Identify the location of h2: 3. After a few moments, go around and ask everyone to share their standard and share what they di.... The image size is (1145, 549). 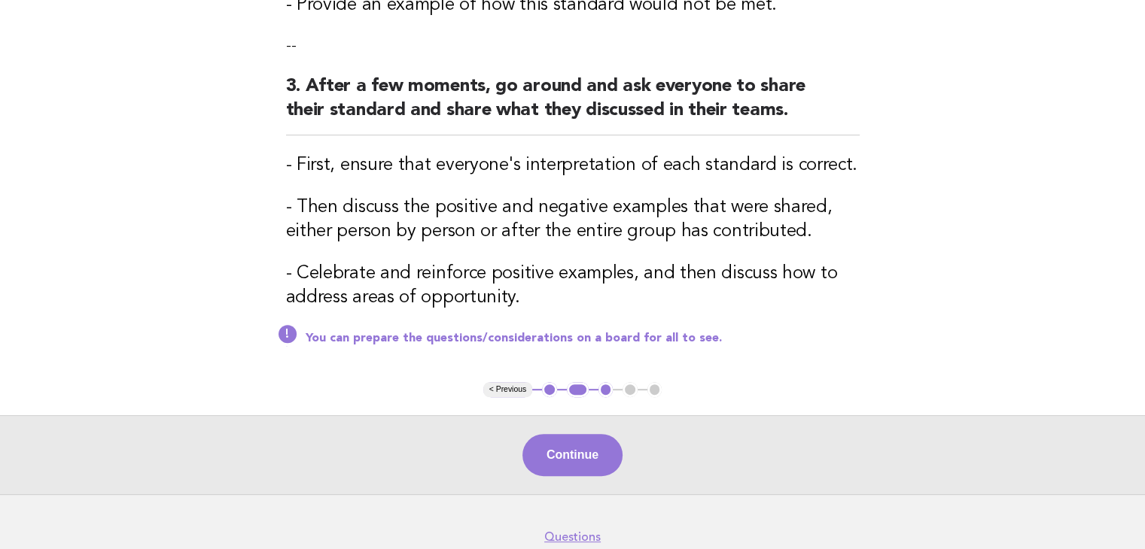
(573, 105).